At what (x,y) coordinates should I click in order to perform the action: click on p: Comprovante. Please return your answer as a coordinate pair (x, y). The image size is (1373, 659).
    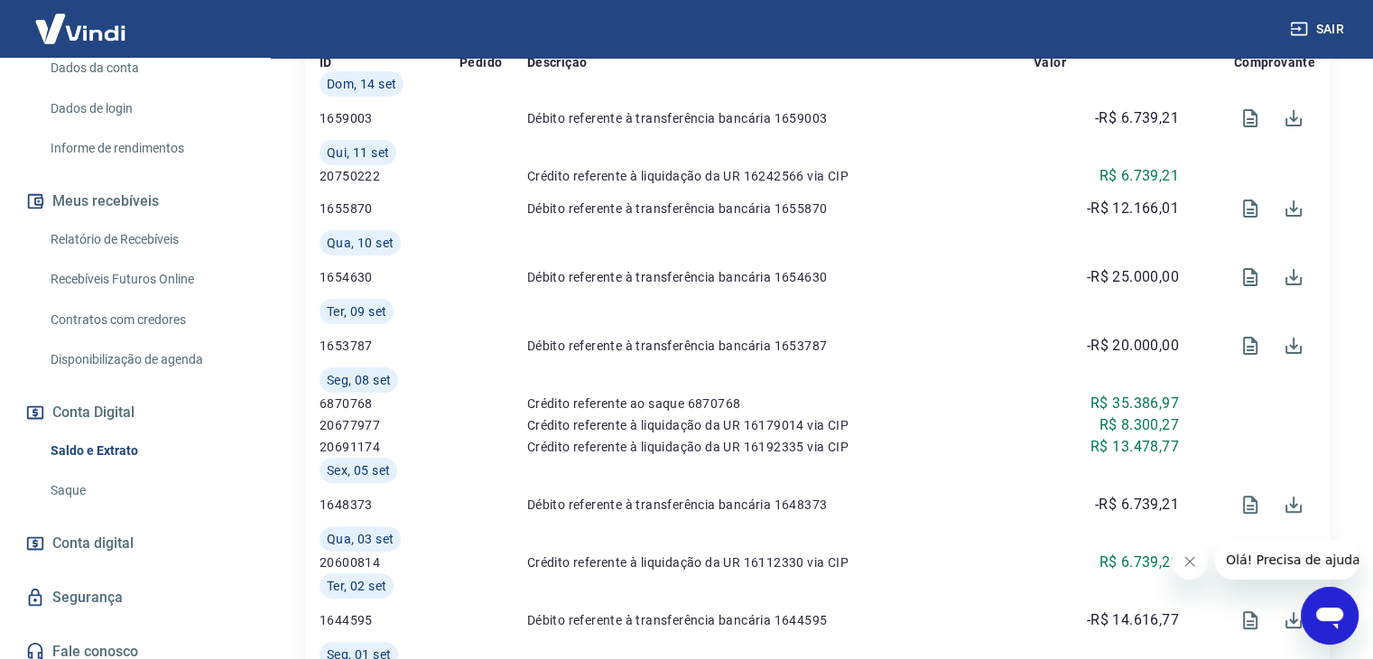
    Looking at the image, I should click on (1275, 62).